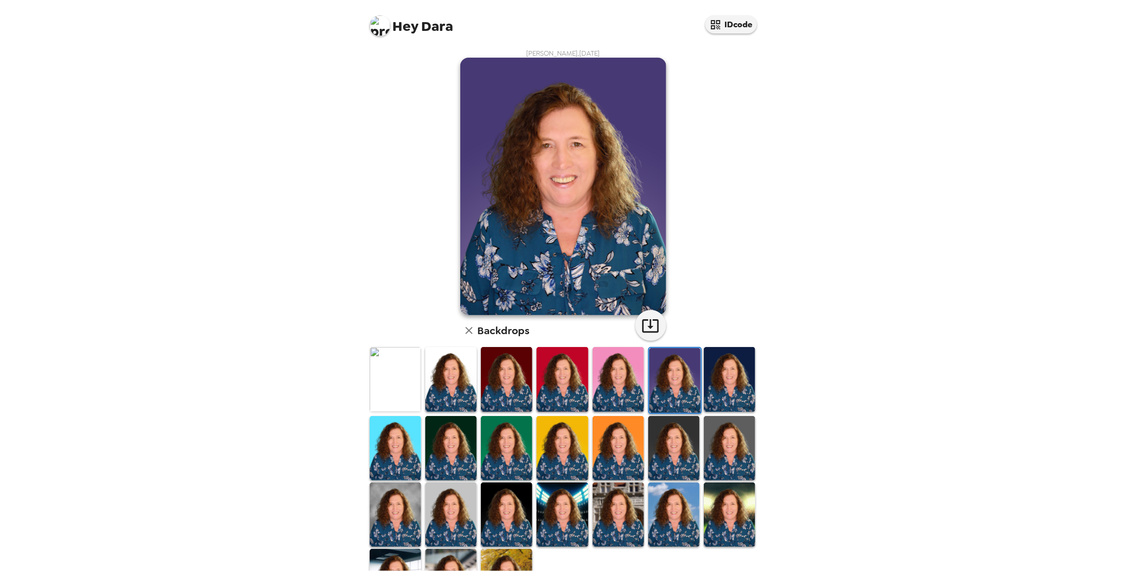 The width and height of the screenshot is (1126, 571). I want to click on img: user, so click(563, 186).